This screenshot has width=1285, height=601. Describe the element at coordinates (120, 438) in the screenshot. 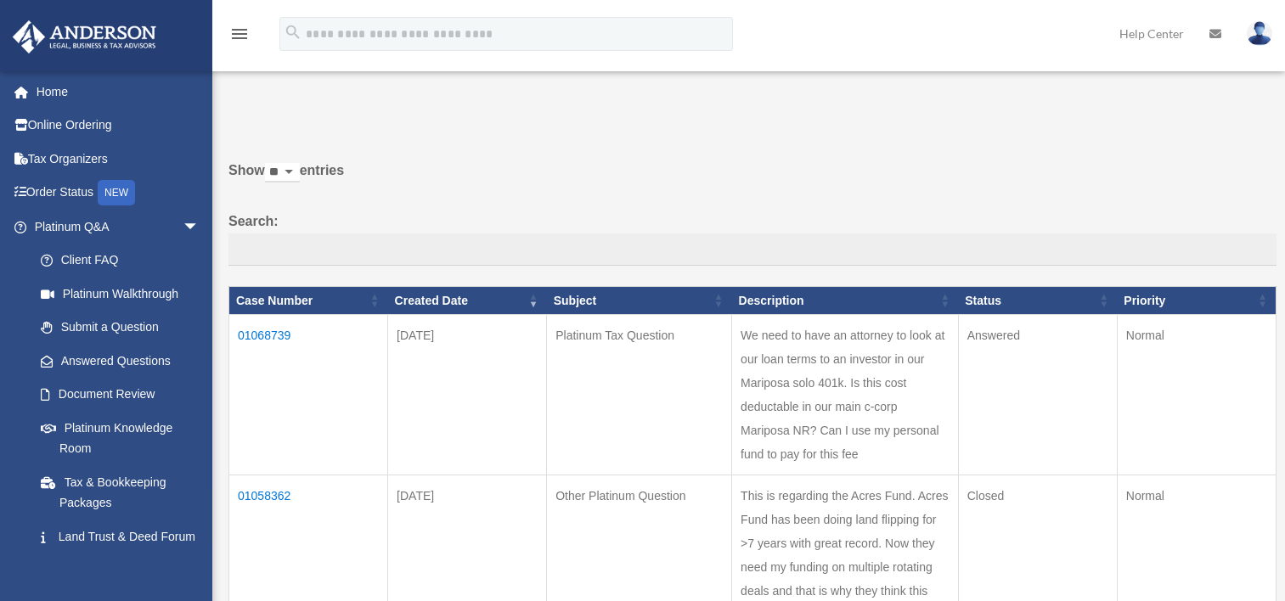

I see `a: Platinum Knowledge Room` at that location.